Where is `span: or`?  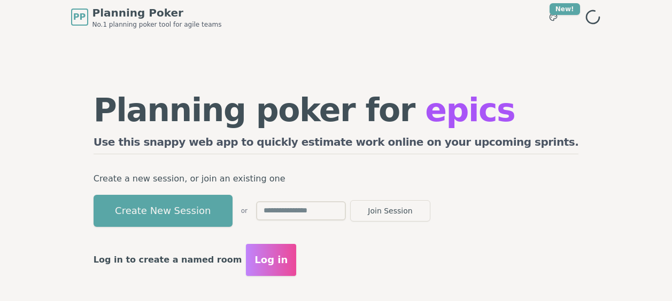
span: or is located at coordinates (244, 211).